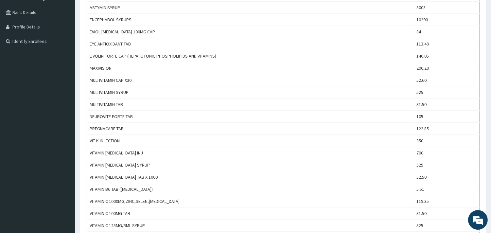  What do you see at coordinates (251, 56) in the screenshot?
I see `td: LIVOLIN FORTE CAP (HEPATOTONIC PHOSPHOLIPIDS AND VITAMINS)` at bounding box center [251, 56].